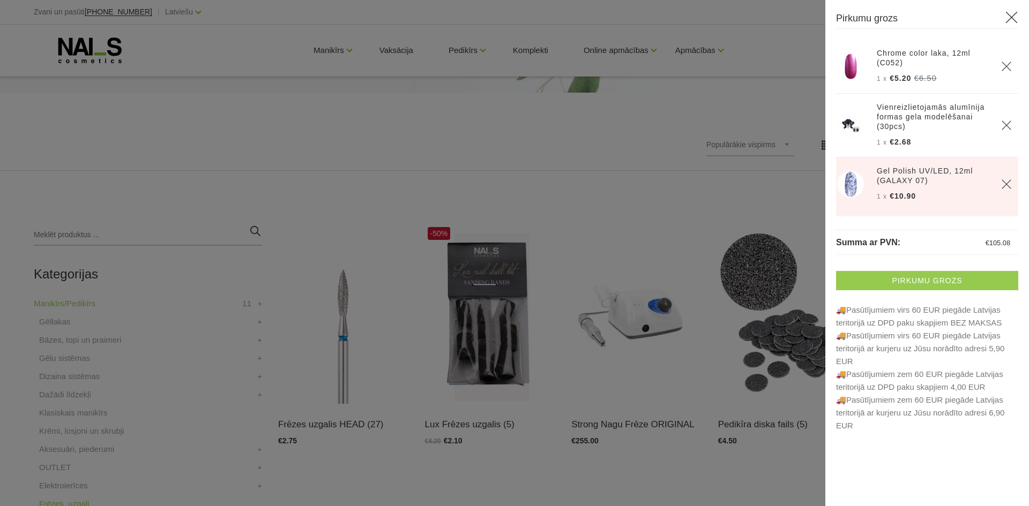 Image resolution: width=1029 pixels, height=506 pixels. I want to click on p: 🚚Pasūtījumiem virs 60 EUR piegāde Latvijas teritorijā uz DPD paku skapjiem BEZ MAKSAS 🚚Pasūt..., so click(927, 368).